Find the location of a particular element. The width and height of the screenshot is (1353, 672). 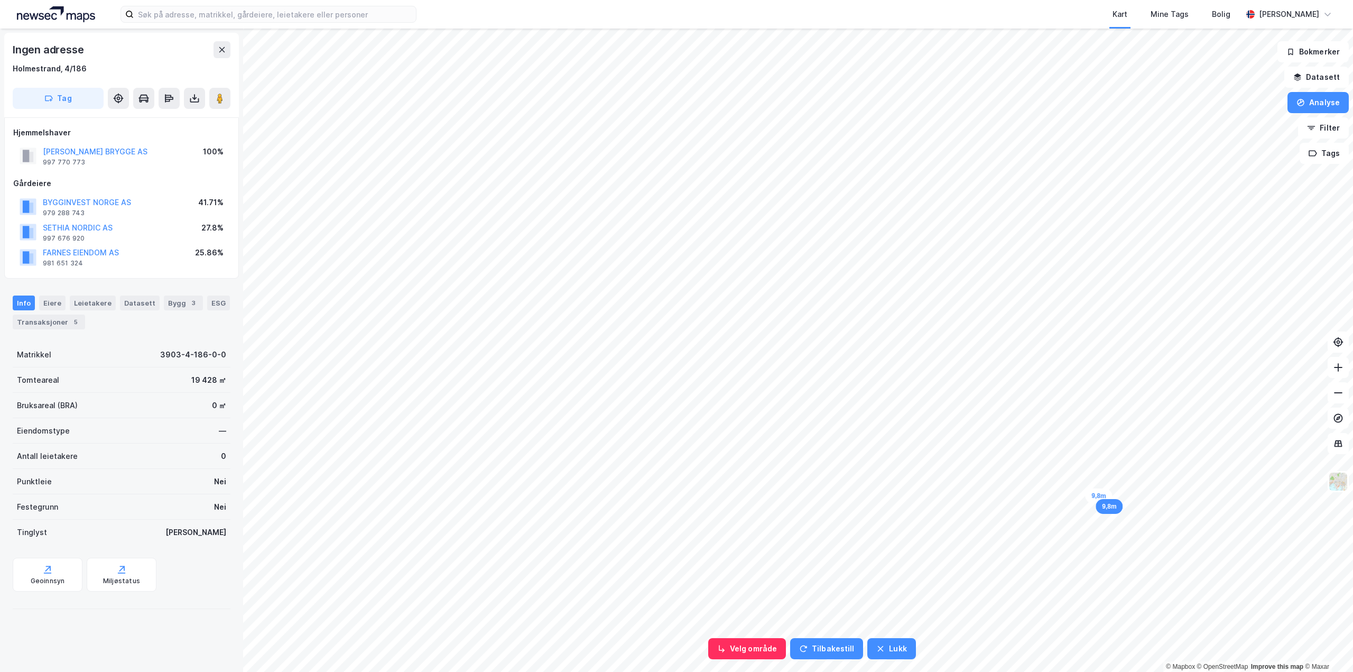

div: 5 is located at coordinates (76, 322).